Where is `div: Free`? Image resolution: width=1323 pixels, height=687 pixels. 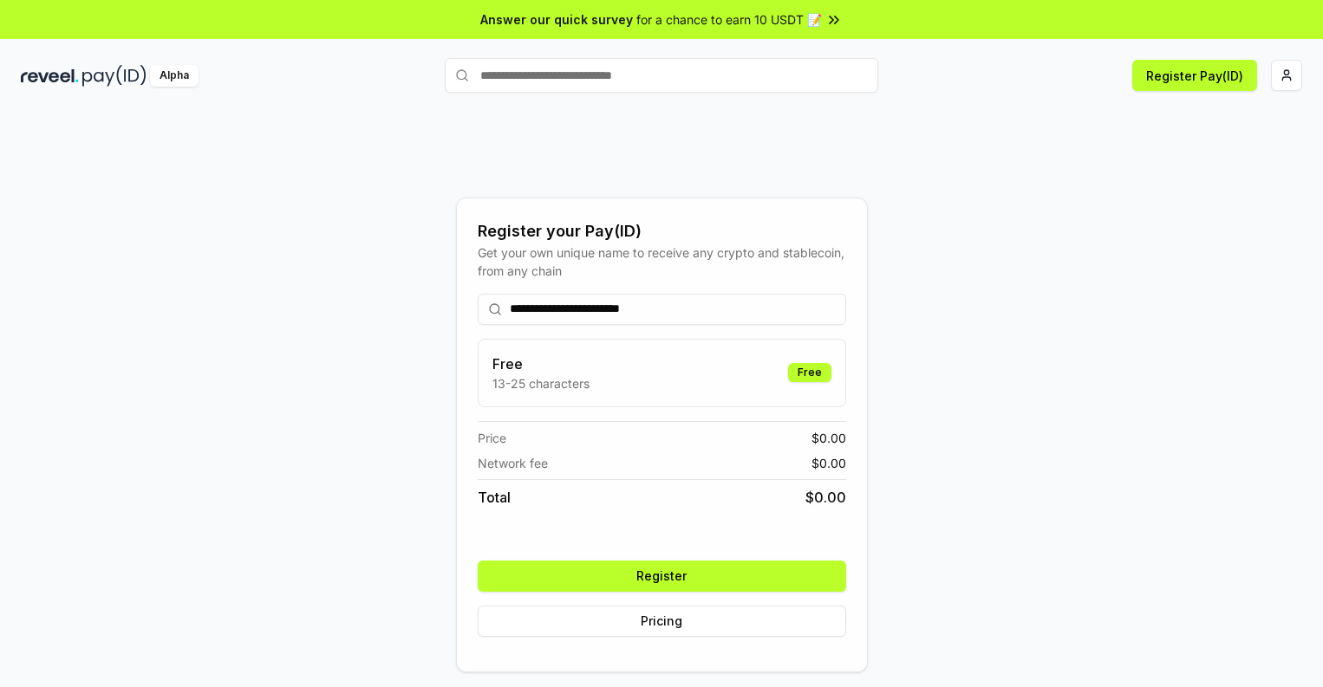
div: Free is located at coordinates (810, 373).